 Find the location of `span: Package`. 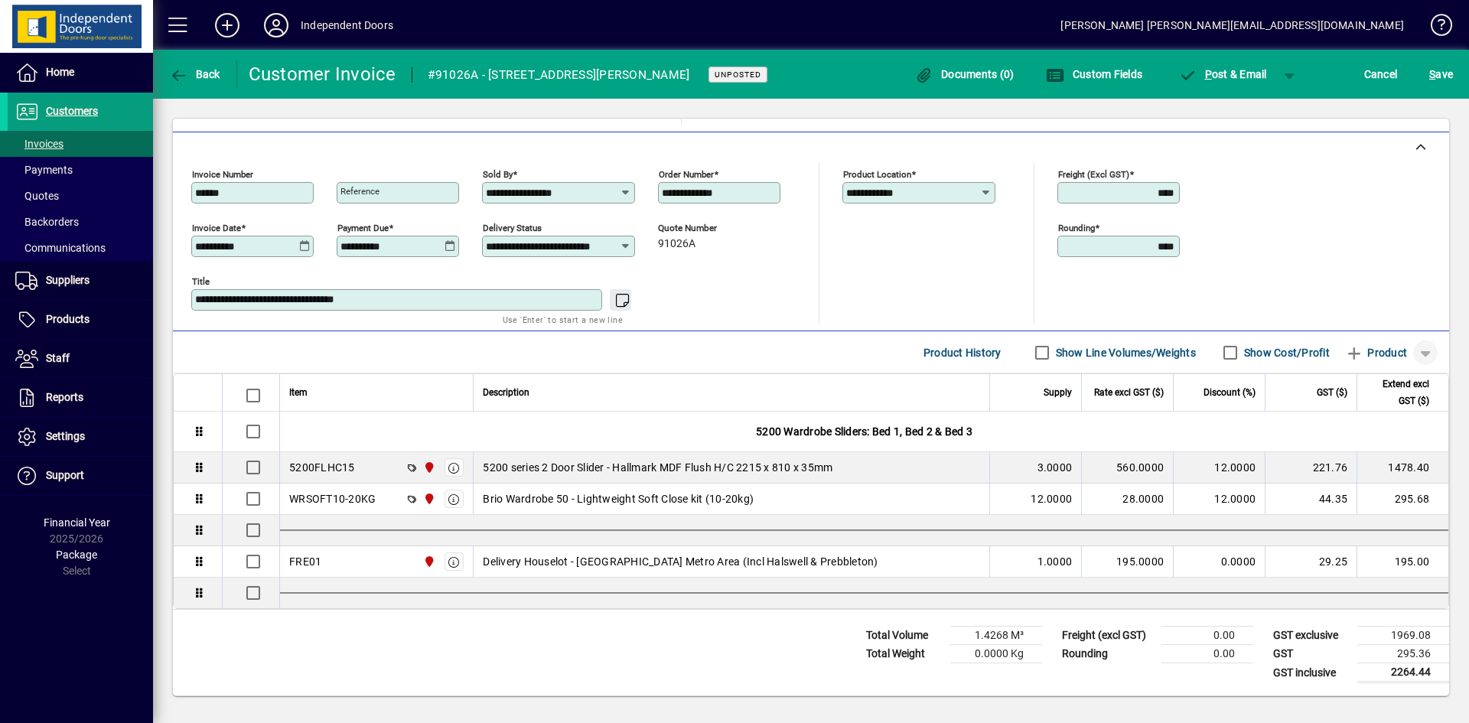

span: Package is located at coordinates (76, 555).